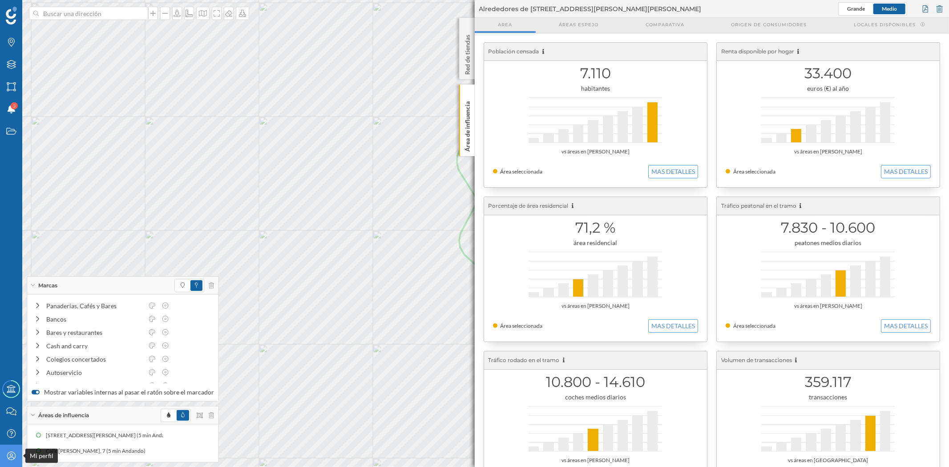 This screenshot has width=949, height=467. I want to click on span: Áreas de influencia, so click(64, 415).